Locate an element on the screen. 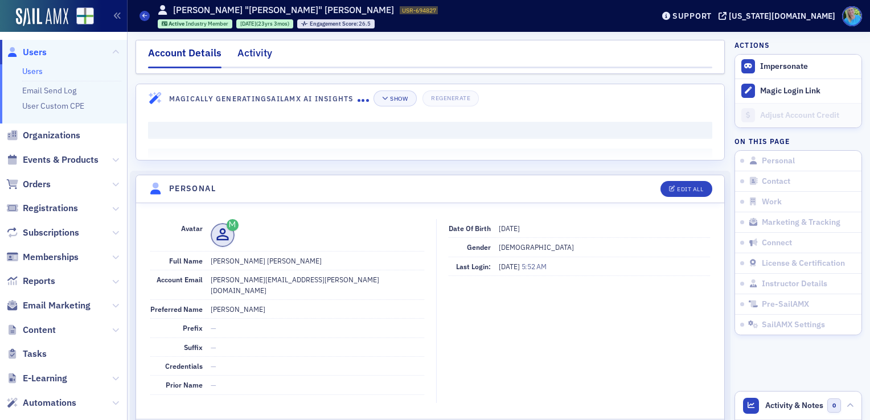  span: Registrations is located at coordinates (50, 208).